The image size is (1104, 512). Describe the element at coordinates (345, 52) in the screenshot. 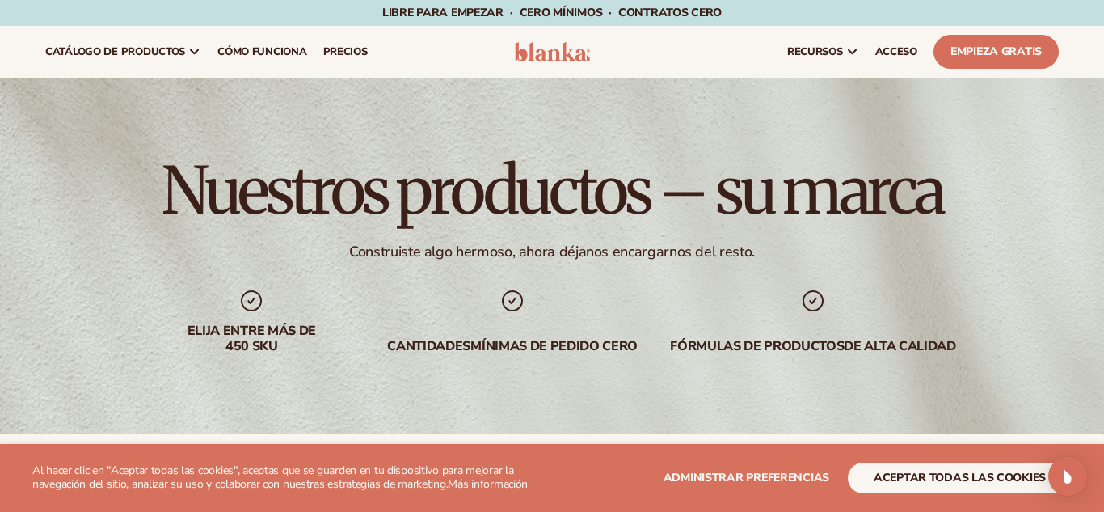

I see `font: precios` at that location.